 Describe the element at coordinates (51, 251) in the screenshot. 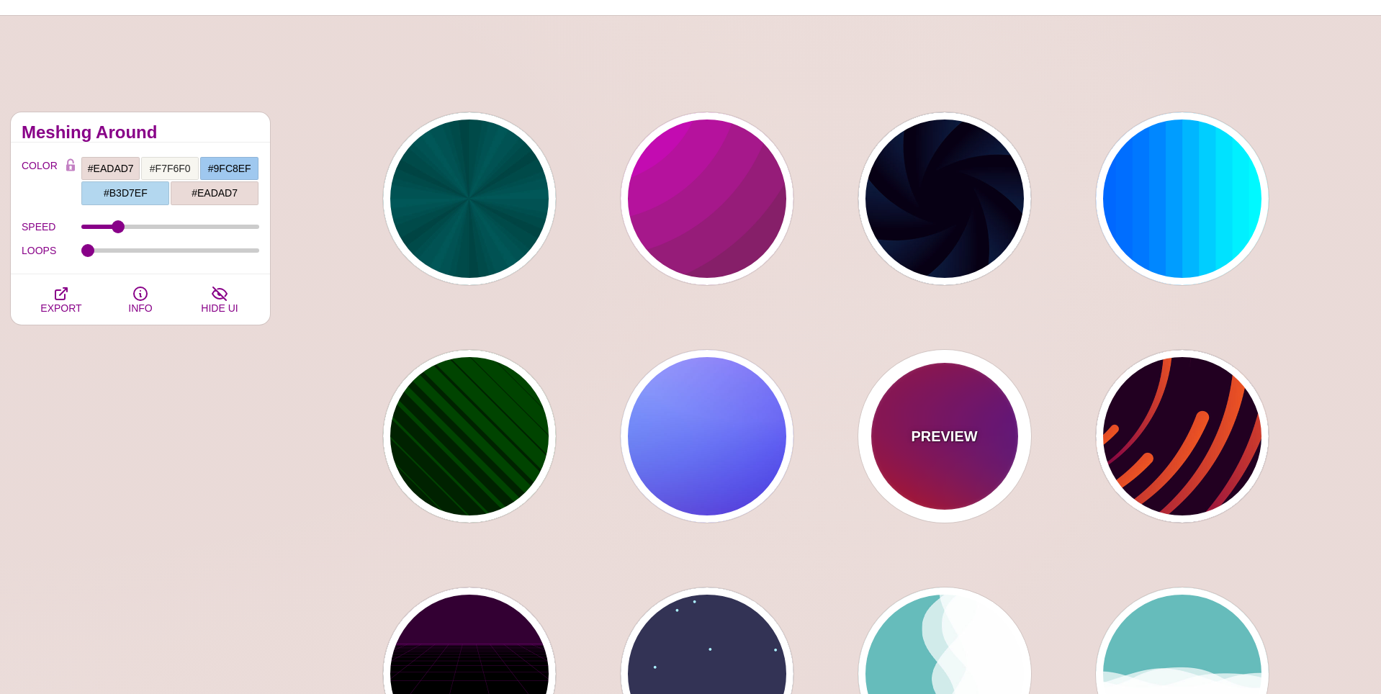

I see `label: LOOPS` at that location.